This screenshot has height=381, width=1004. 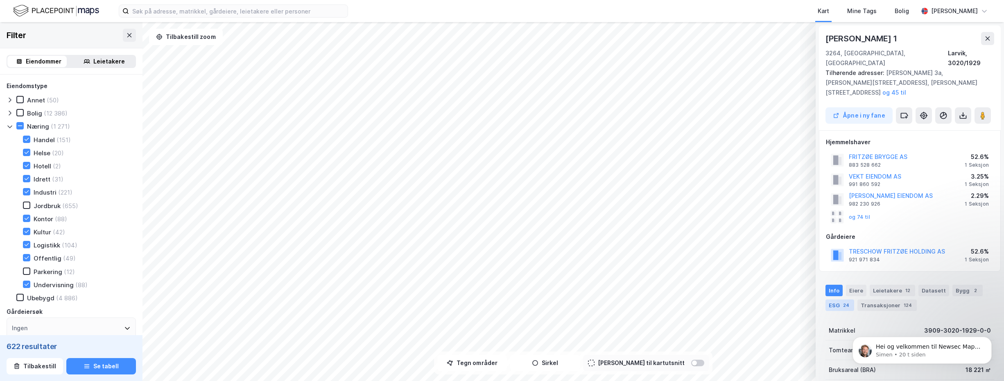 What do you see at coordinates (968, 290) in the screenshot?
I see `div: Bygg` at bounding box center [968, 290].